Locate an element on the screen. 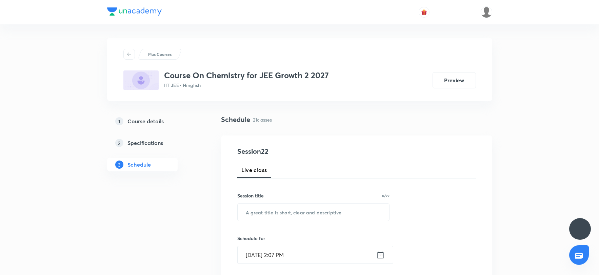 This screenshot has width=599, height=275. h4: Session 22 is located at coordinates (299, 151).